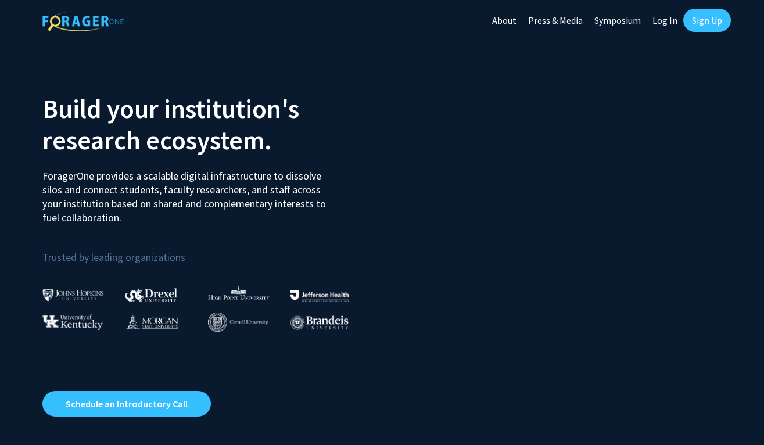 The height and width of the screenshot is (445, 764). Describe the element at coordinates (238, 322) in the screenshot. I see `img: Cornell University` at that location.